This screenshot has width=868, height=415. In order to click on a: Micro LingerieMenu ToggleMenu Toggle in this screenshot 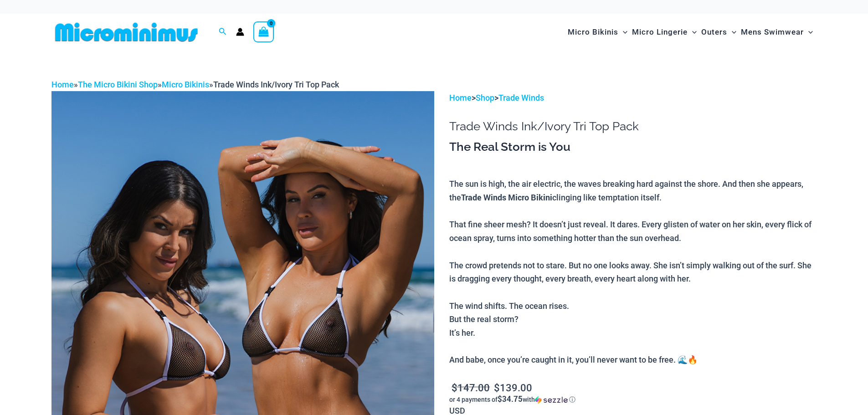, I will do `click(665, 32)`.